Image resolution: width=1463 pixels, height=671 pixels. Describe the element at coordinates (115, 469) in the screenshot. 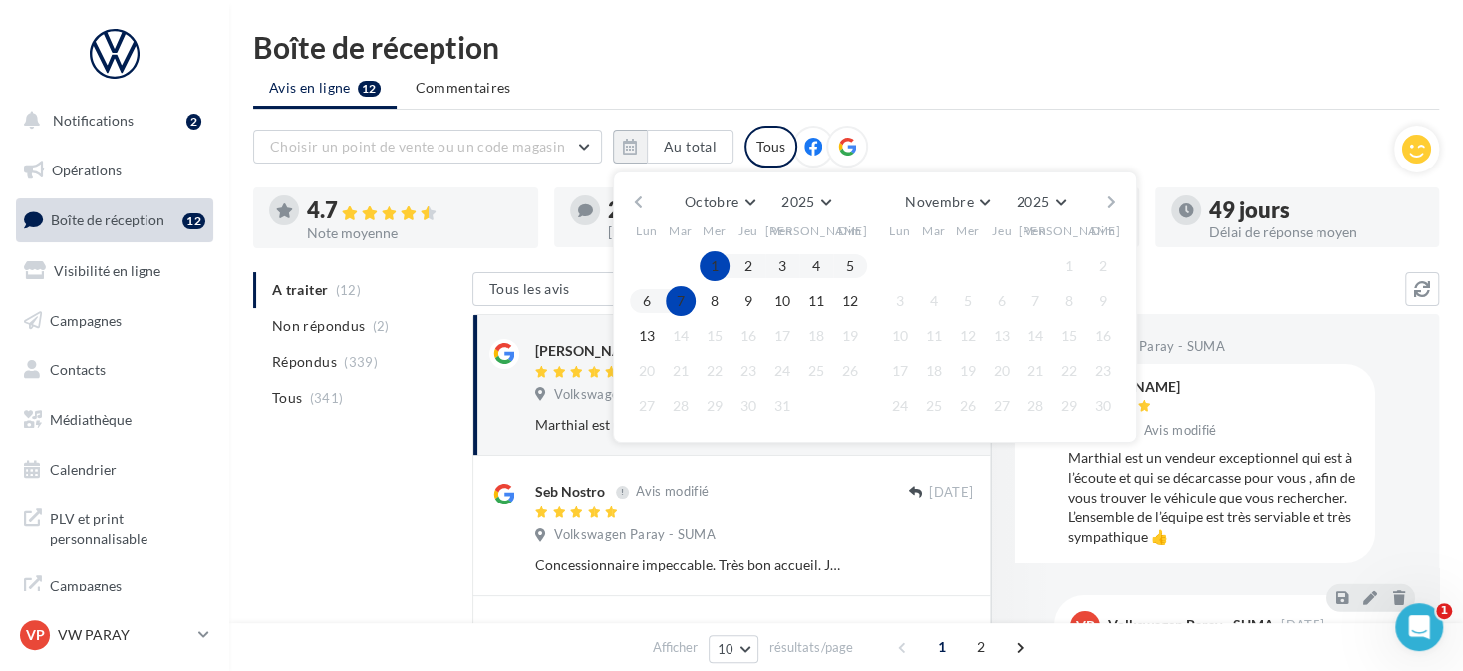

I see `a: Calendrier` at that location.